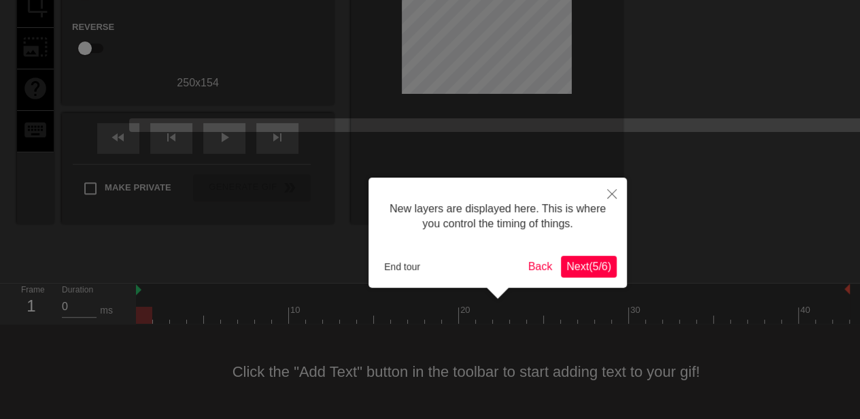 Image resolution: width=860 pixels, height=419 pixels. I want to click on button: Close, so click(612, 193).